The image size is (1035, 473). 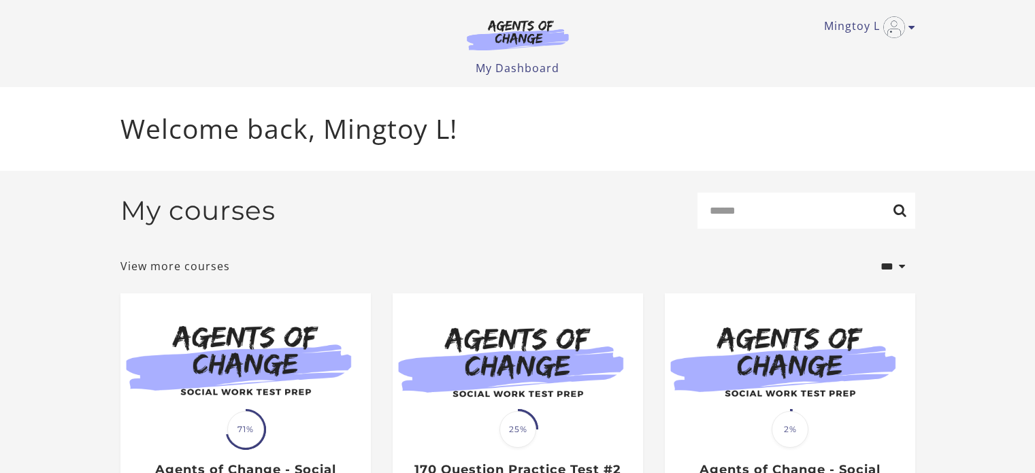 What do you see at coordinates (518, 429) in the screenshot?
I see `span: 25%` at bounding box center [518, 429].